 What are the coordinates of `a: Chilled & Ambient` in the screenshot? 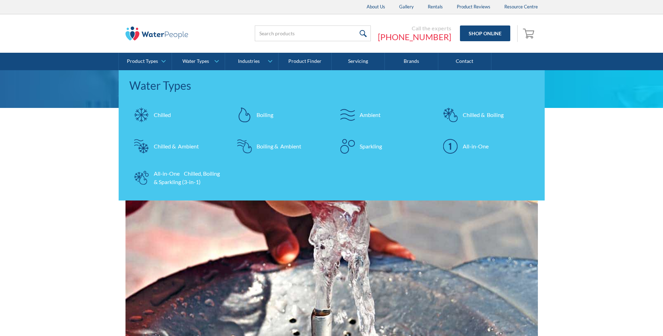 It's located at (177, 146).